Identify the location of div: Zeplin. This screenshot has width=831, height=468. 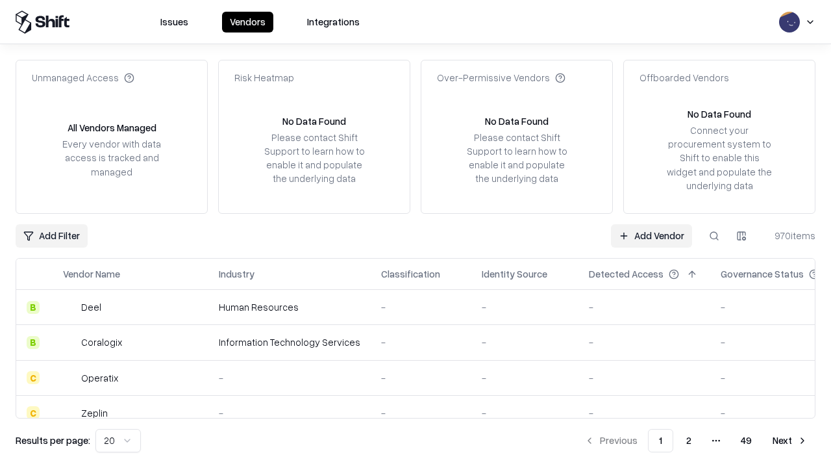
(94, 412).